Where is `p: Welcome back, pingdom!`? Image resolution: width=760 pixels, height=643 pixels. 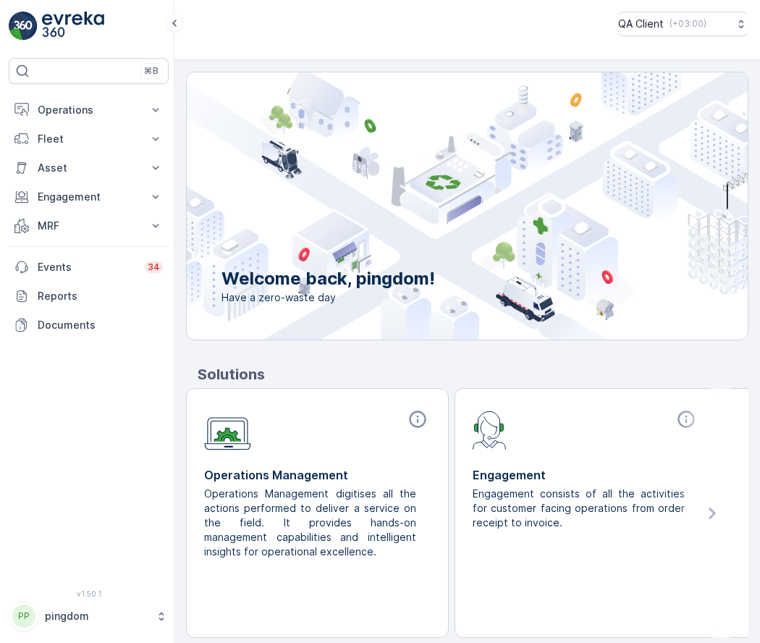
p: Welcome back, pingdom! is located at coordinates (328, 279).